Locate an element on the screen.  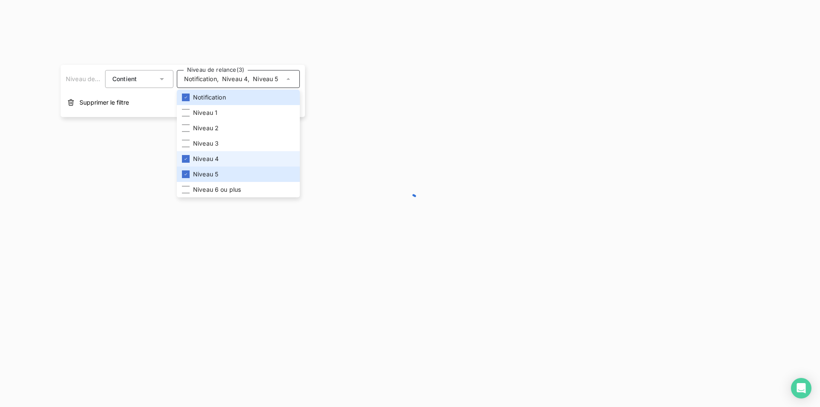
span: Niveau 3 is located at coordinates (206, 143).